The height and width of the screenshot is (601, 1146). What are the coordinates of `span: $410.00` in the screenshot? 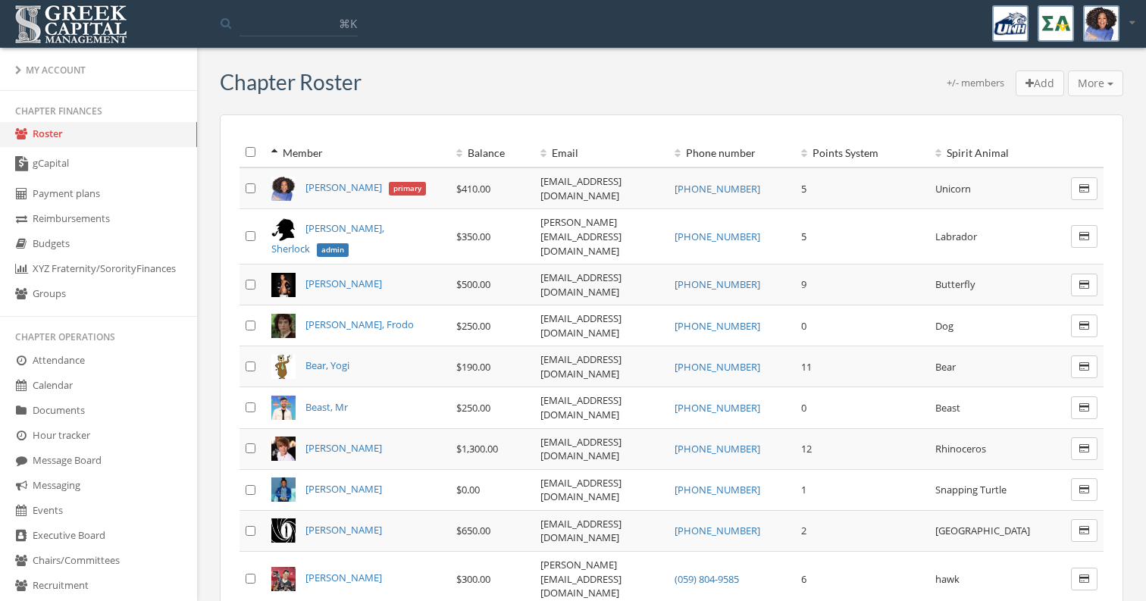 It's located at (473, 189).